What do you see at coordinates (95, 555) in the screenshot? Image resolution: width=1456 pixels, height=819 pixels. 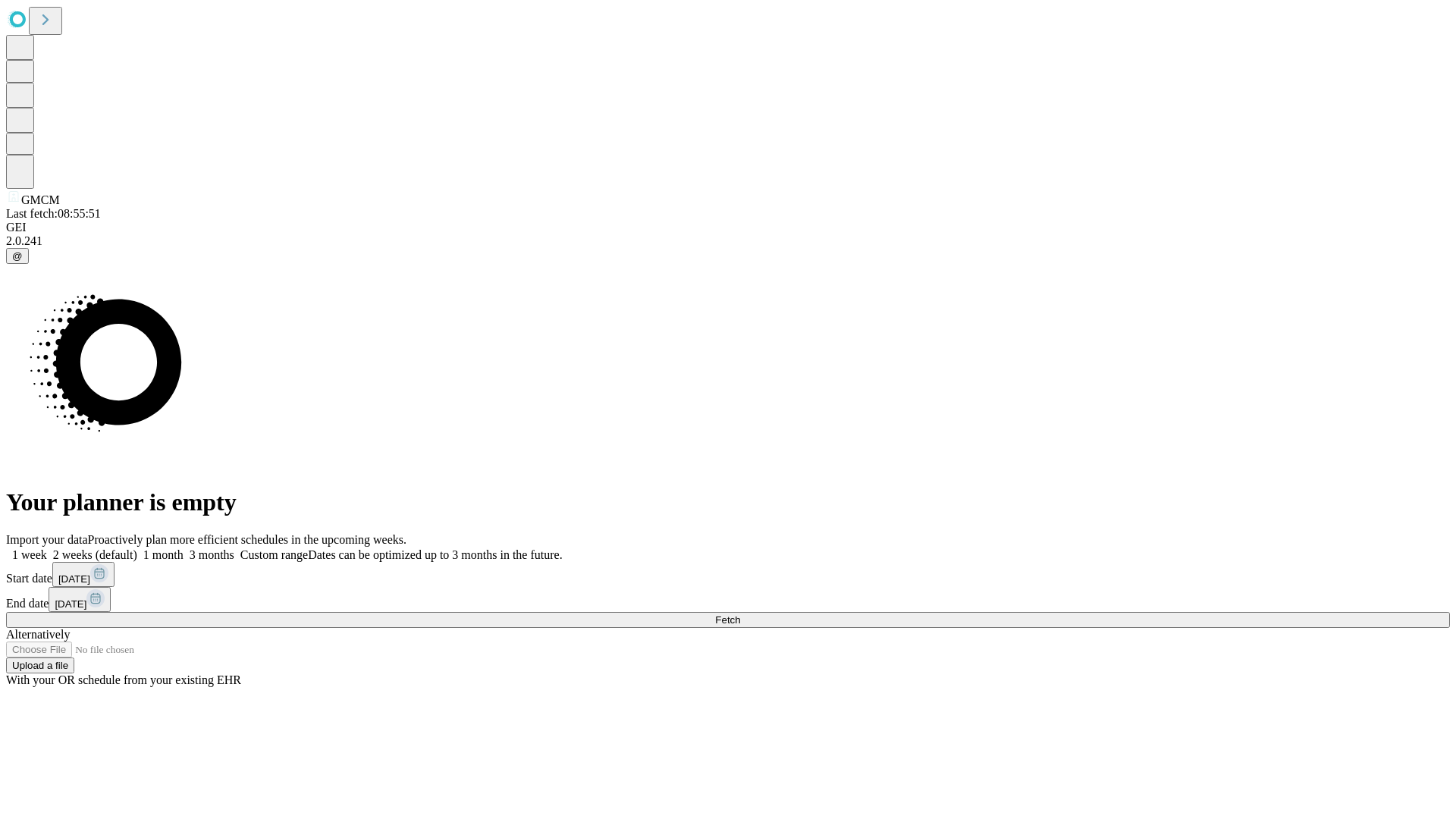 I see `span: 2 weeks (default)` at bounding box center [95, 555].